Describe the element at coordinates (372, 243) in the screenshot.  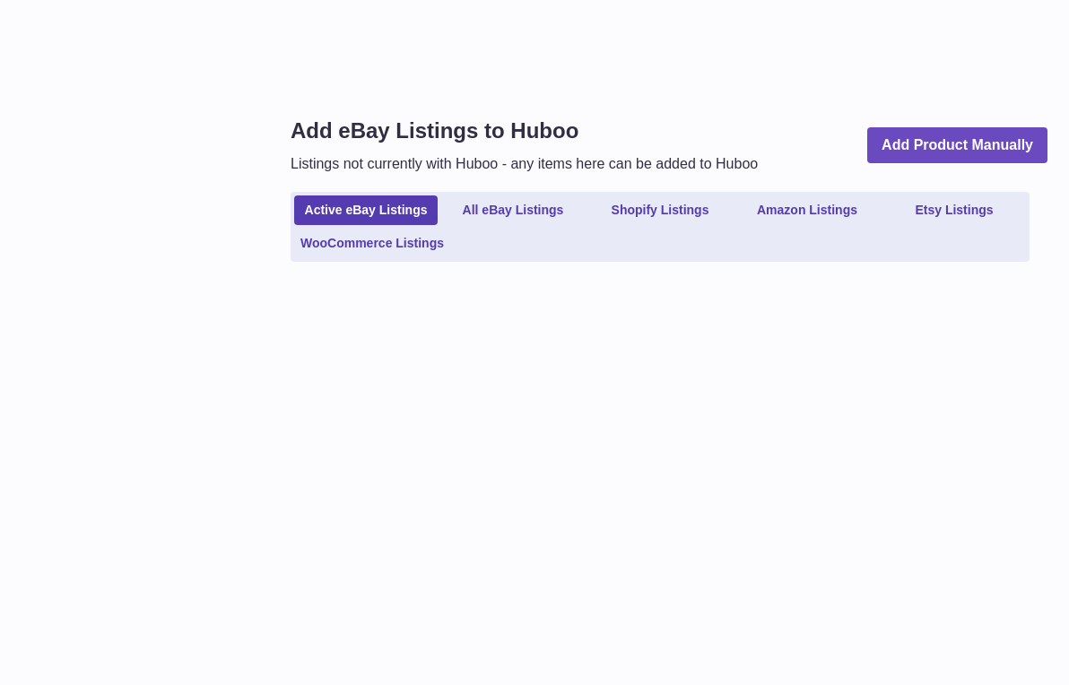
I see `a: WooCommerce Listings` at that location.